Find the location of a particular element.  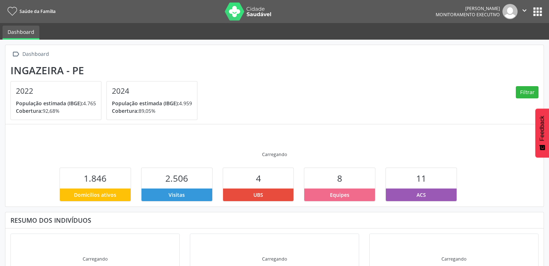

span: ACS is located at coordinates (421, 195).